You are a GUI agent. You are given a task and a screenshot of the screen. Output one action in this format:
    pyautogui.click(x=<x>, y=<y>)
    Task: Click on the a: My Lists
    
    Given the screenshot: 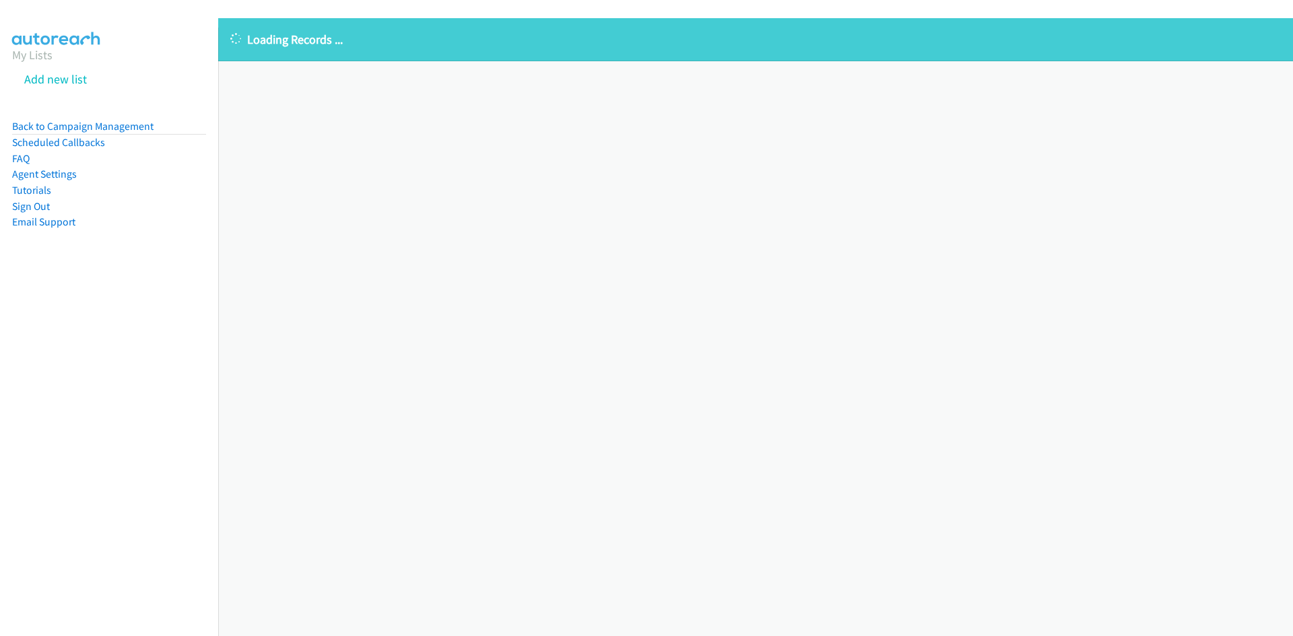 What is the action you would take?
    pyautogui.click(x=32, y=55)
    